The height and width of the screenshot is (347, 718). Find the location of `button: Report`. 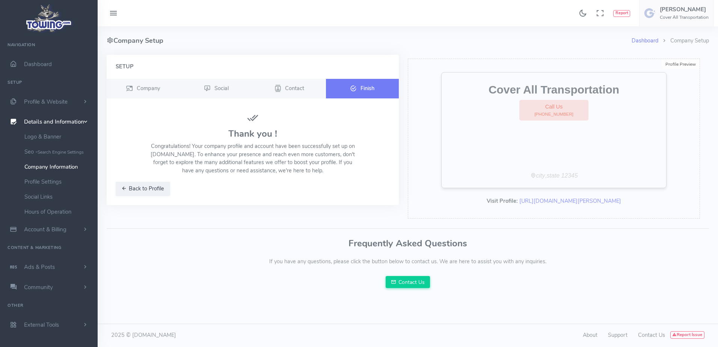

button: Report is located at coordinates (622, 14).